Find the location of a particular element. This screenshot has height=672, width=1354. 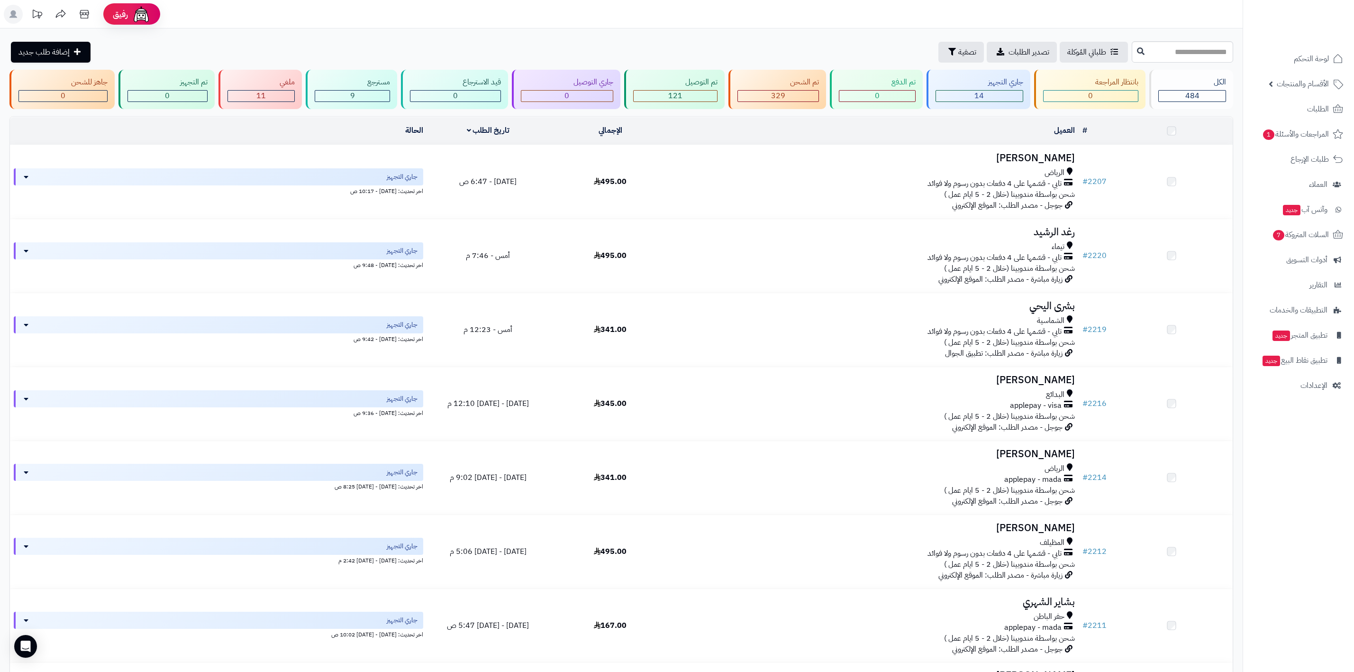

a: #2219 is located at coordinates (1094, 329).